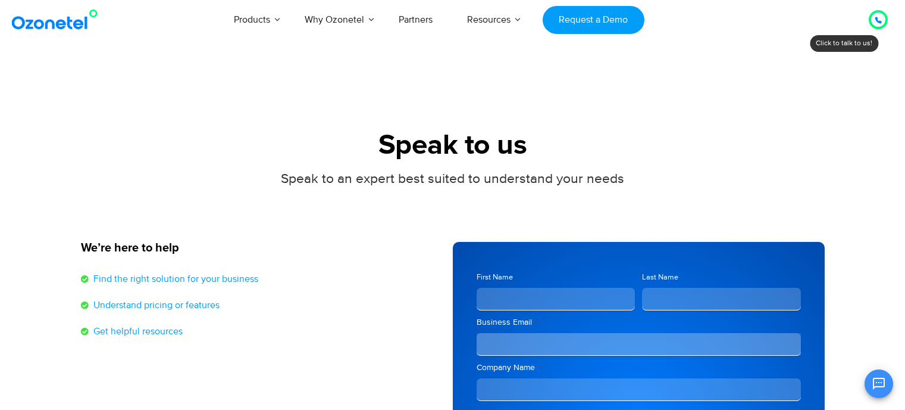  What do you see at coordinates (136, 331) in the screenshot?
I see `span: Get helpful resources` at bounding box center [136, 331].